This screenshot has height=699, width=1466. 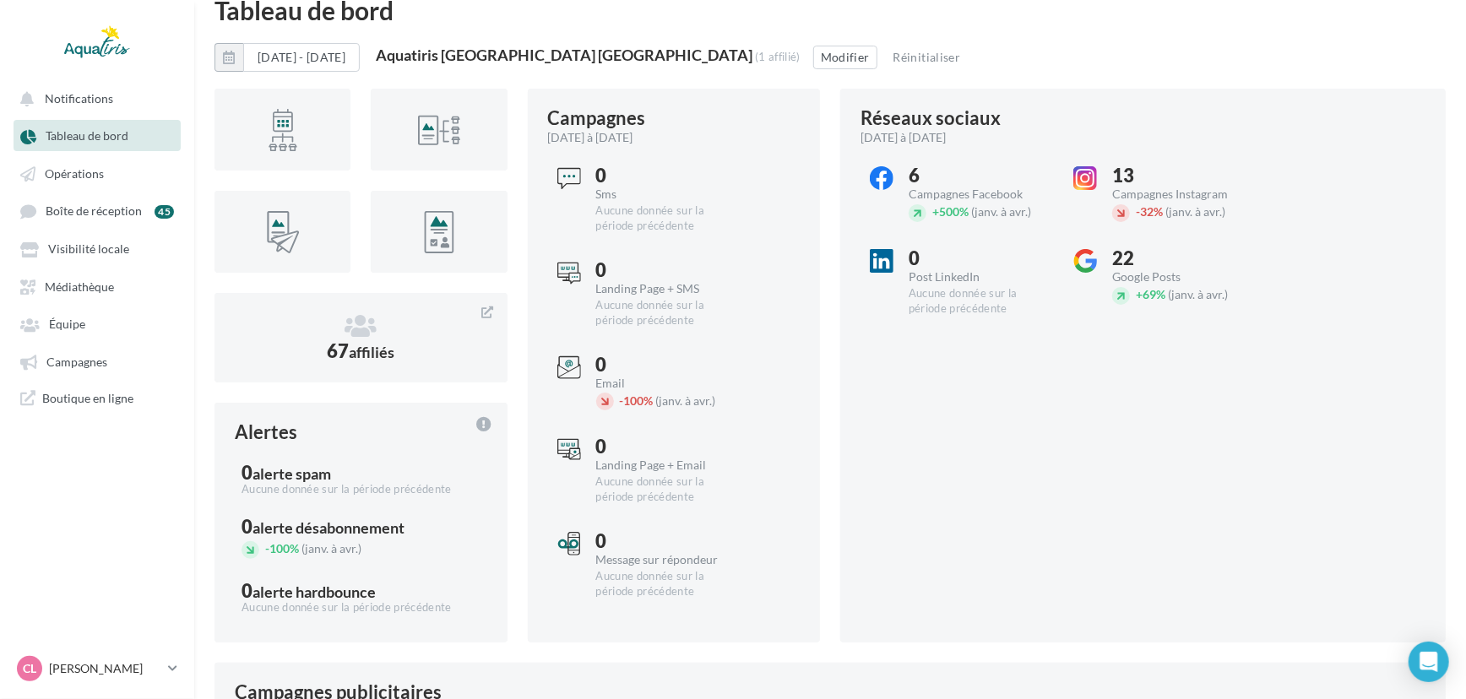 I want to click on div: 13, so click(x=1182, y=176).